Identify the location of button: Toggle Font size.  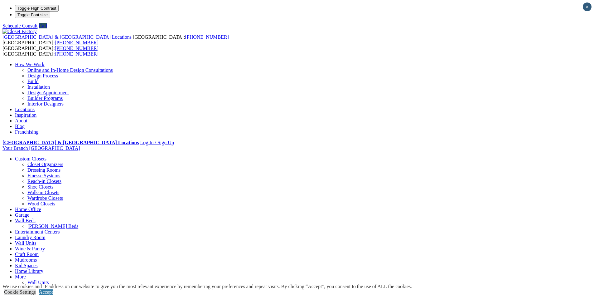
(32, 15).